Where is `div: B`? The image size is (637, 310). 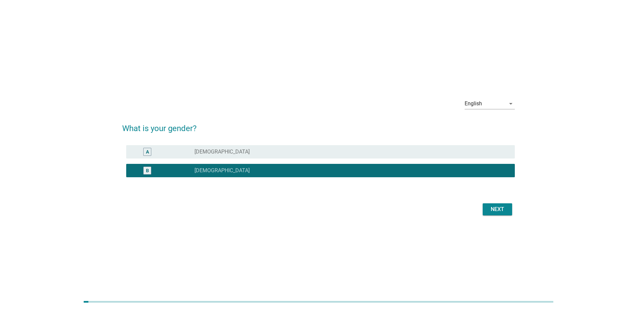 div: B is located at coordinates (147, 170).